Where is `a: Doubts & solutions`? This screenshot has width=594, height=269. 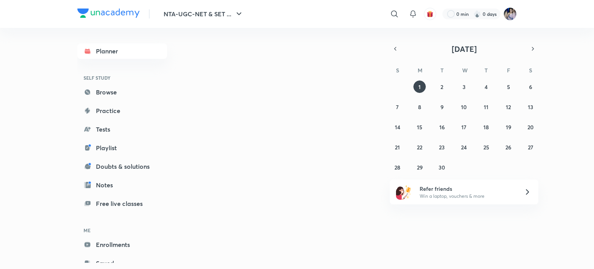 a: Doubts & solutions is located at coordinates (122, 166).